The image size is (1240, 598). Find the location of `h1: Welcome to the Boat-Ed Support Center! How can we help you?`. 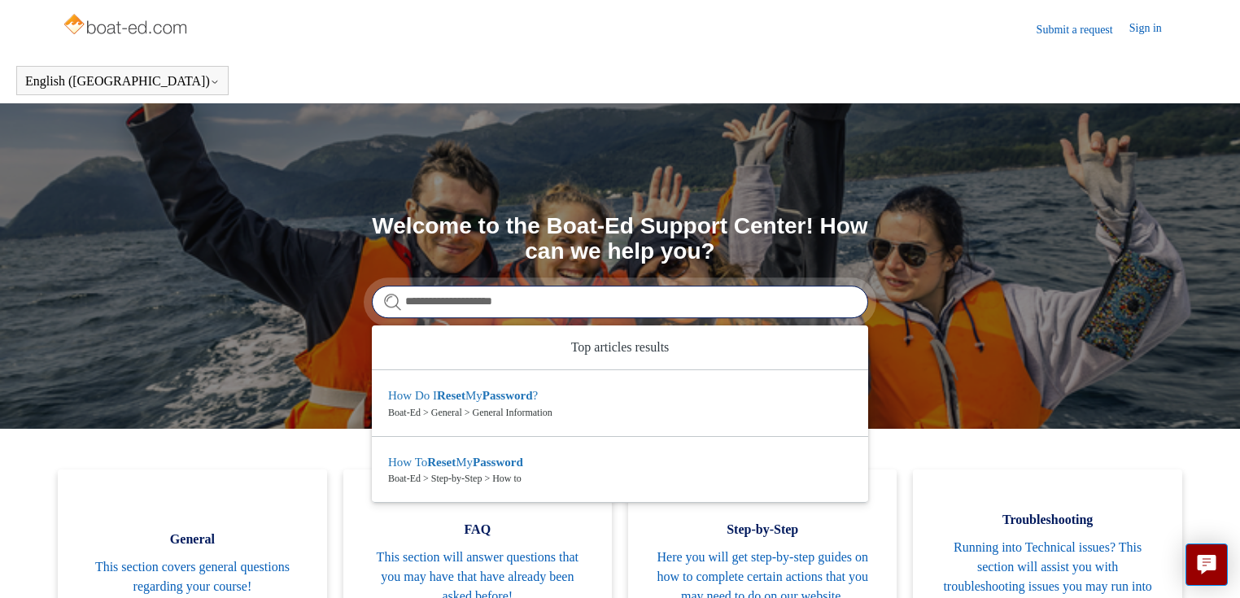

h1: Welcome to the Boat-Ed Support Center! How can we help you? is located at coordinates (620, 239).